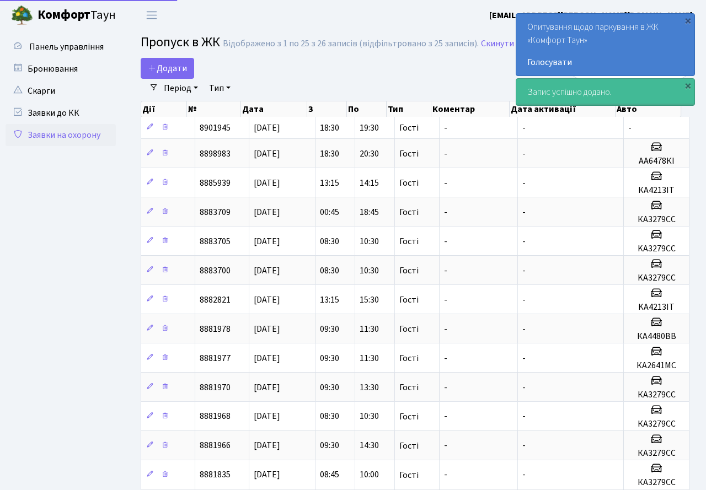 Image resolution: width=706 pixels, height=490 pixels. Describe the element at coordinates (369, 183) in the screenshot. I see `span: 14:15` at that location.